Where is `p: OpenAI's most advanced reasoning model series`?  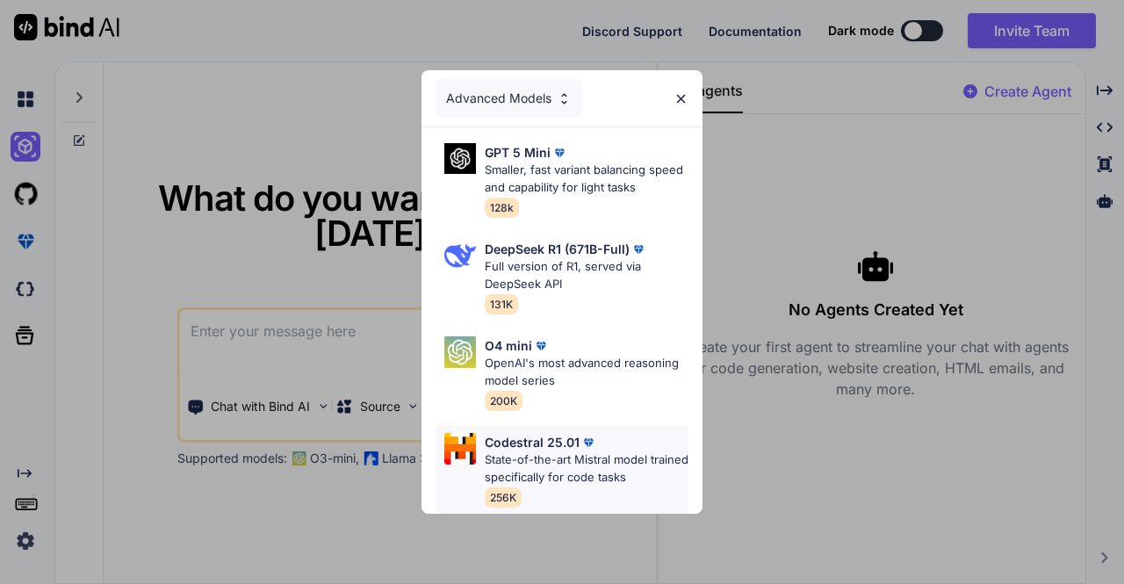 p: OpenAI's most advanced reasoning model series is located at coordinates (587, 372).